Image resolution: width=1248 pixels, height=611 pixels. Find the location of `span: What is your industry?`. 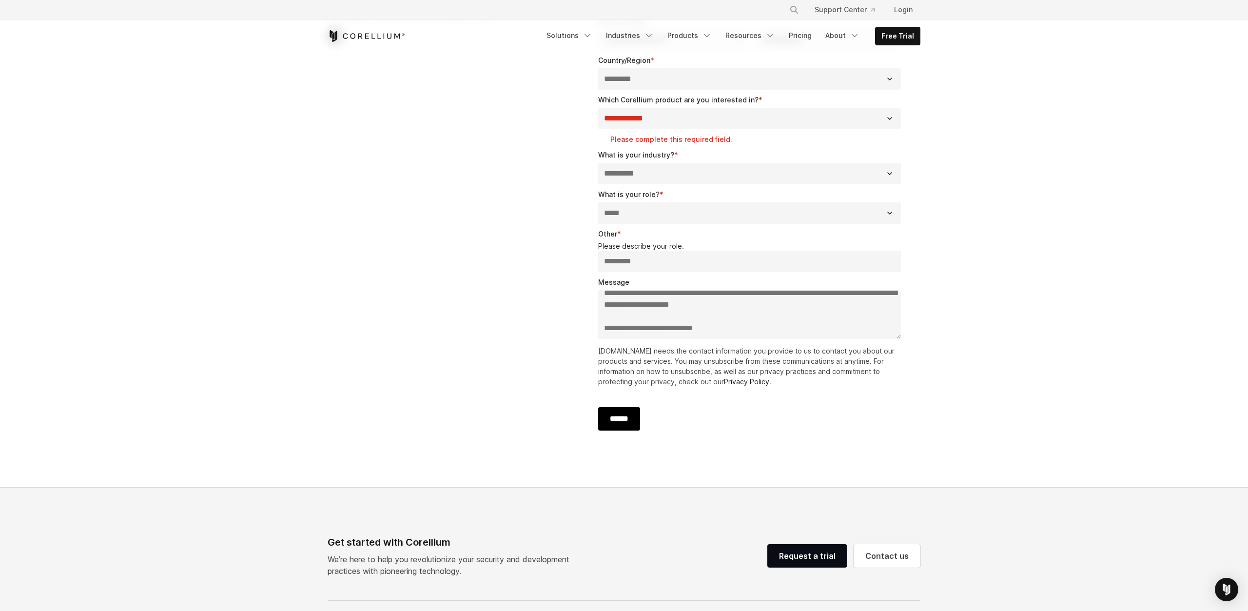

span: What is your industry? is located at coordinates (636, 155).